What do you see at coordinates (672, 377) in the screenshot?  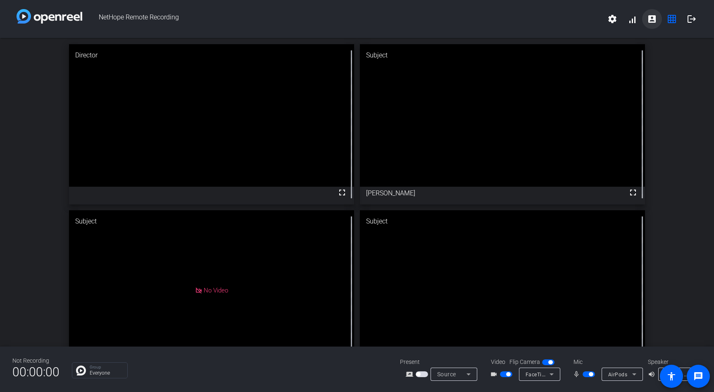 I see `mat-icon: accessibility` at bounding box center [672, 377].